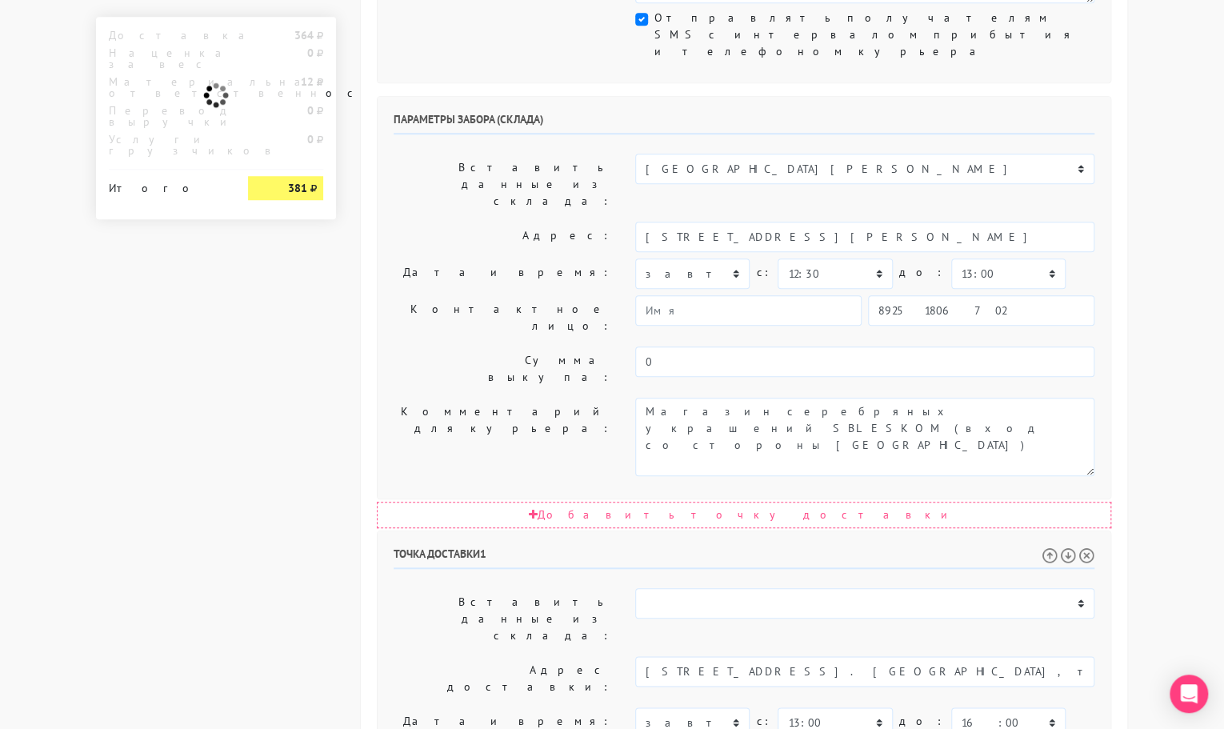 The height and width of the screenshot is (729, 1224). What do you see at coordinates (166, 35) in the screenshot?
I see `div: Доставка` at bounding box center [166, 35].